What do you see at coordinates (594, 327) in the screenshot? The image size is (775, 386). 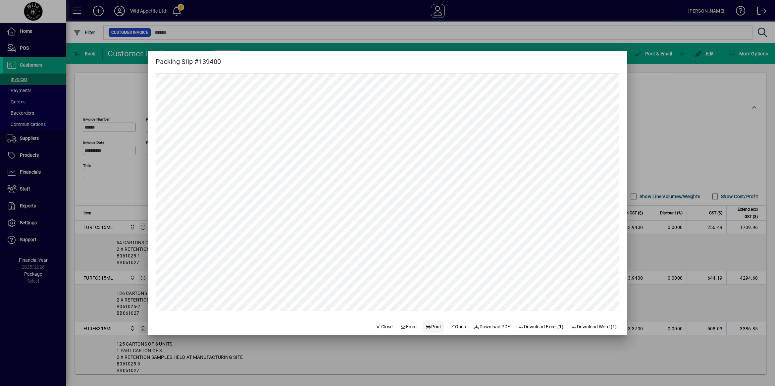 I see `button: Download Word (1)` at bounding box center [594, 327].